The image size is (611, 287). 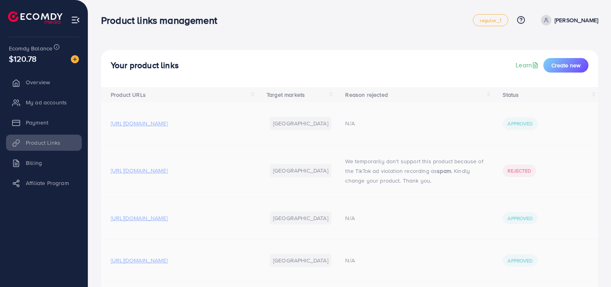 What do you see at coordinates (31, 48) in the screenshot?
I see `span: Ecomdy Balance` at bounding box center [31, 48].